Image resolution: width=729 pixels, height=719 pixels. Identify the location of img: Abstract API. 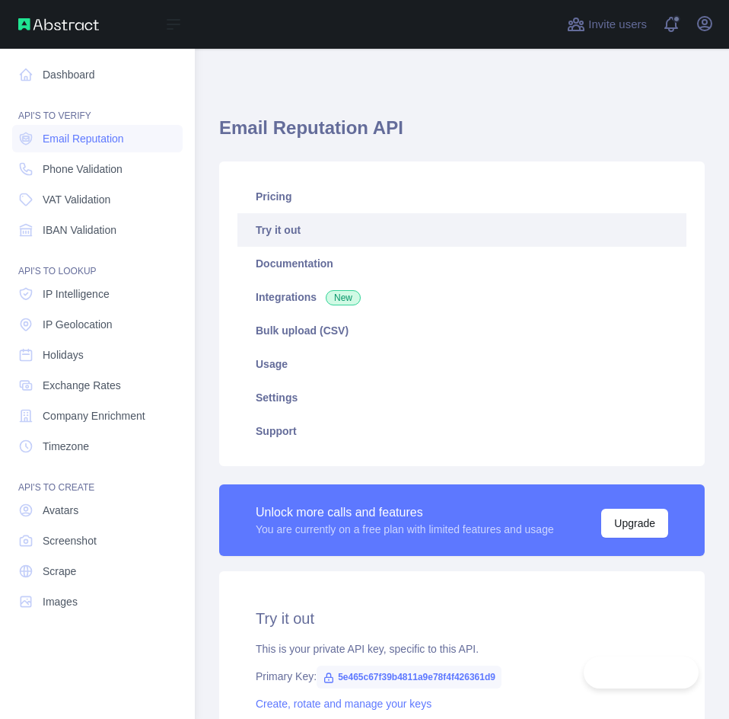
(59, 24).